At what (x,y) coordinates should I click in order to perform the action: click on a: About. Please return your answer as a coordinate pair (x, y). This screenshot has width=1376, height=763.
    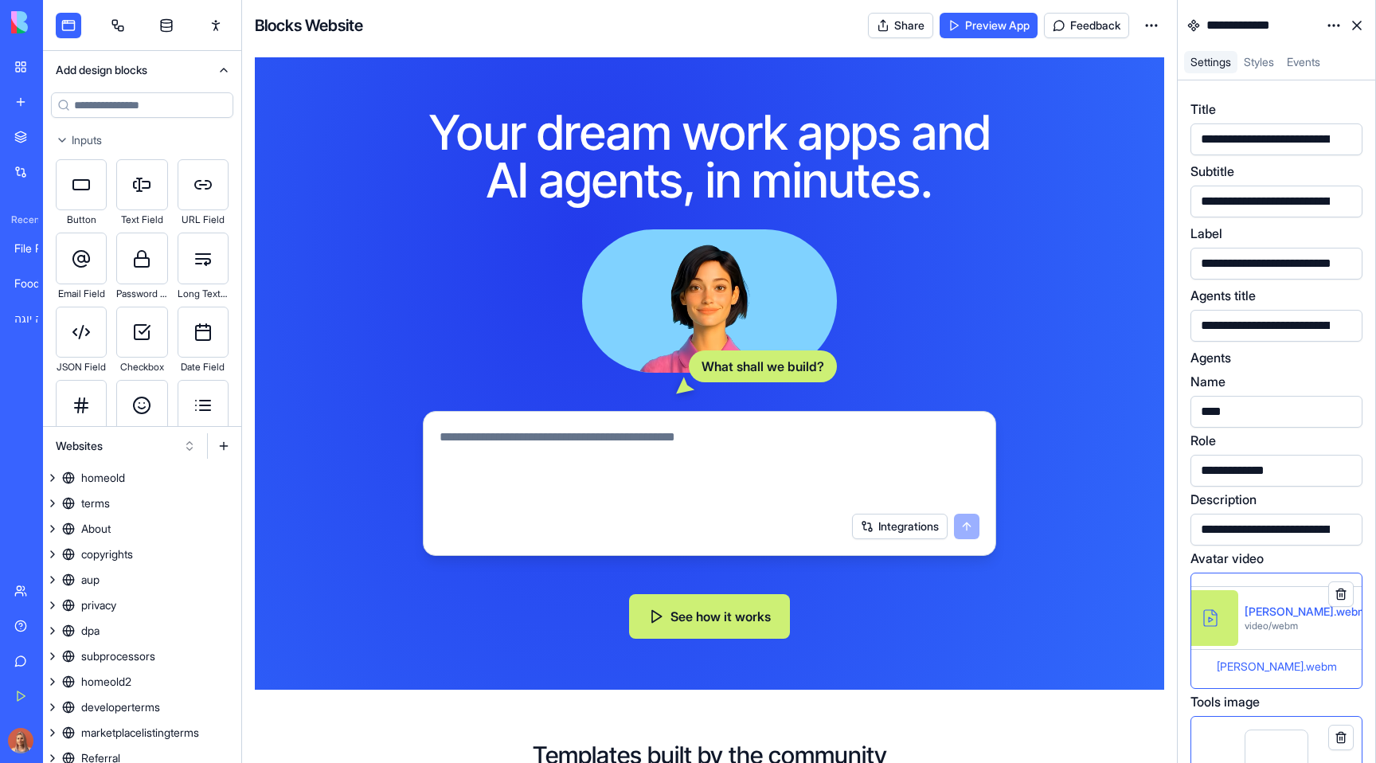
    Looking at the image, I should click on (142, 529).